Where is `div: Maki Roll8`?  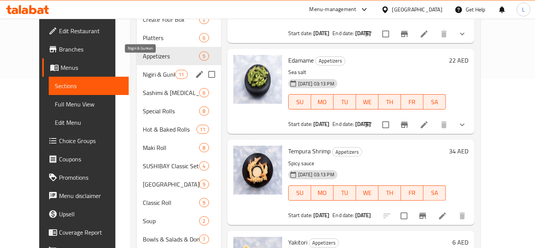 div: Maki Roll8 is located at coordinates (179, 147).